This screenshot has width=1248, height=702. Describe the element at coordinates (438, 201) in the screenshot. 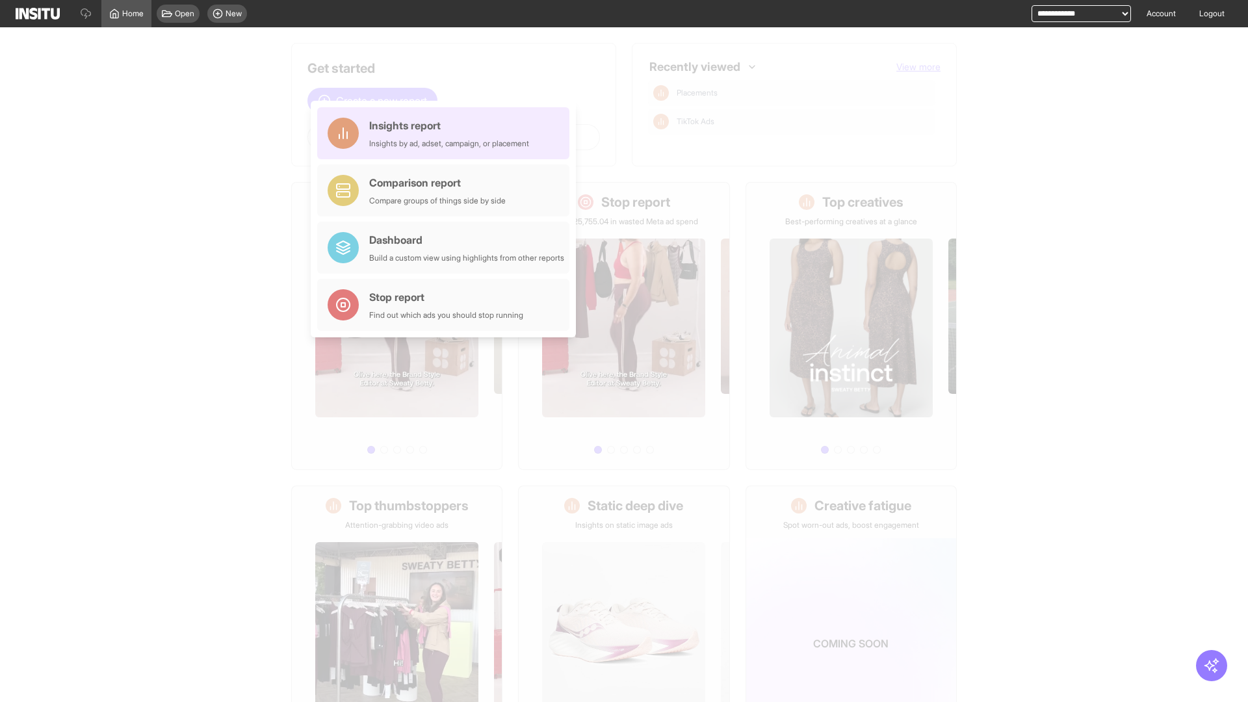

I see `div: Compare groups of things side by side` at that location.